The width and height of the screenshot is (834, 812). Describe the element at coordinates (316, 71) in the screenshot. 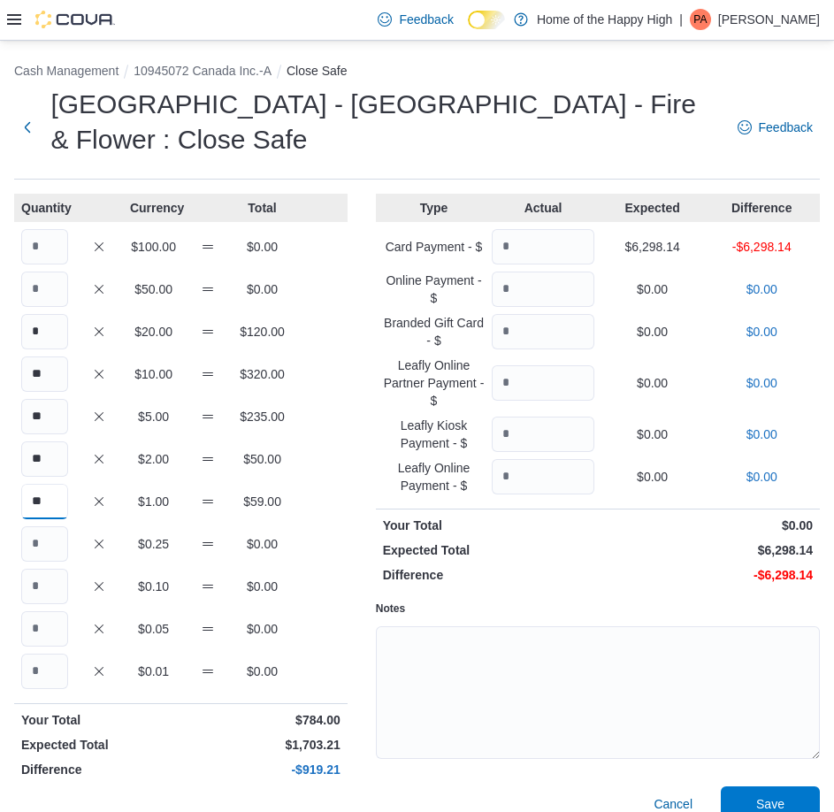

I see `button: Close Safe` at that location.